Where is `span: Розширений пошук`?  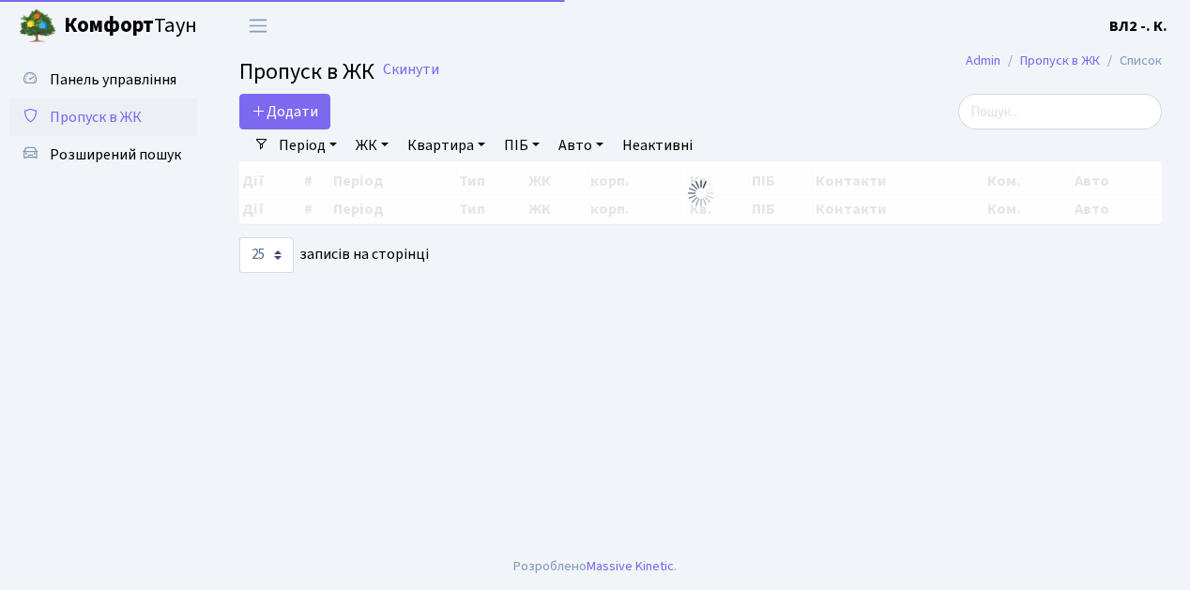 span: Розширений пошук is located at coordinates (115, 155).